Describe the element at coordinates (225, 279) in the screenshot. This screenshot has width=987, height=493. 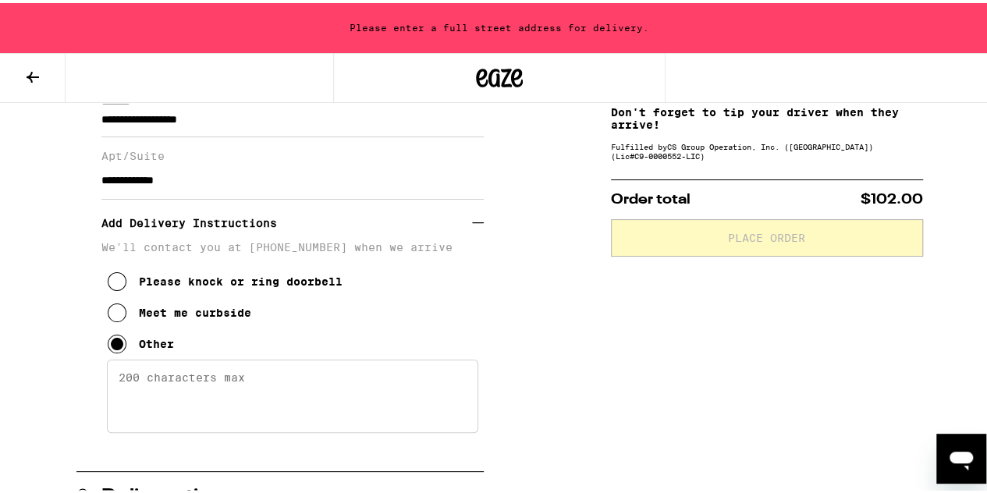
I see `button: Please knock or ring doorbell` at that location.